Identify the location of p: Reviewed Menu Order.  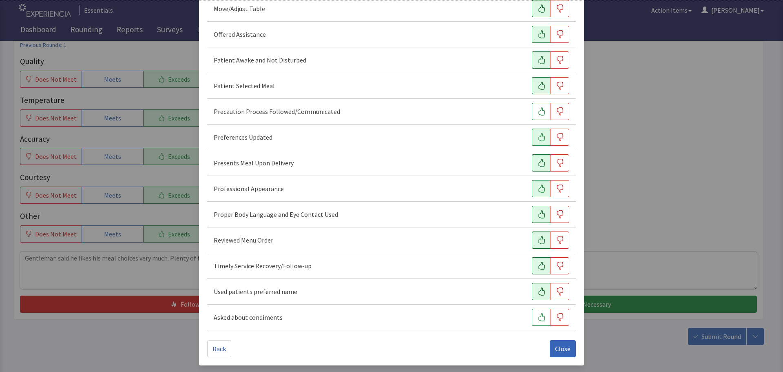
(244, 240).